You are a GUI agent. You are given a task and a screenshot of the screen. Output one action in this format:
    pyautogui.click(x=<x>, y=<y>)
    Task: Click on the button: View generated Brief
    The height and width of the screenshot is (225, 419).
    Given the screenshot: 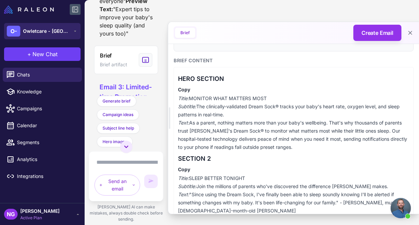 What is the action you would take?
    pyautogui.click(x=126, y=60)
    